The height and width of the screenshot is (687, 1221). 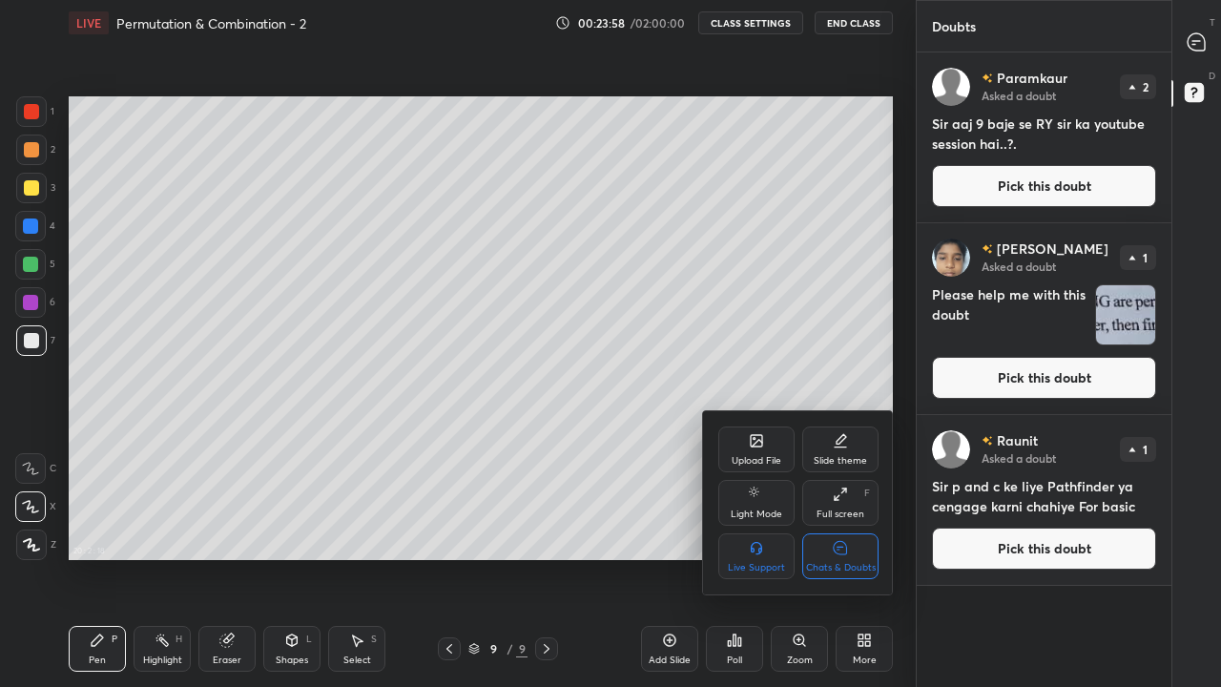 What do you see at coordinates (867, 493) in the screenshot?
I see `div: F` at bounding box center [867, 493].